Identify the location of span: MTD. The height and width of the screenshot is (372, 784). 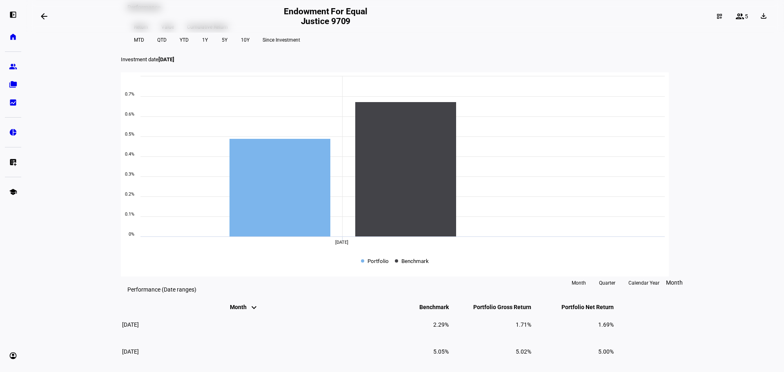
(139, 40).